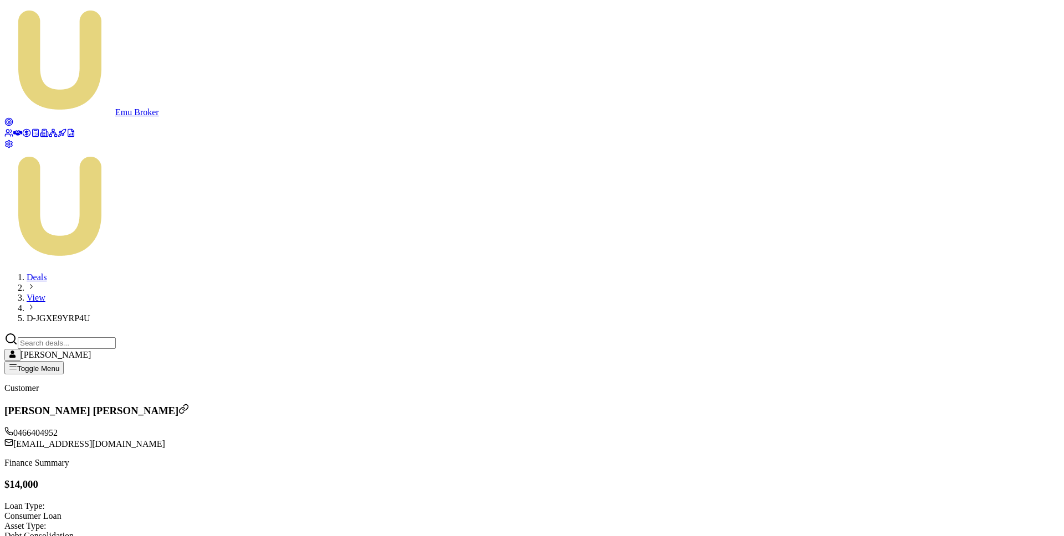 The width and height of the screenshot is (1064, 536). What do you see at coordinates (58, 318) in the screenshot?
I see `span: D-JGXE9YRP4U` at bounding box center [58, 318].